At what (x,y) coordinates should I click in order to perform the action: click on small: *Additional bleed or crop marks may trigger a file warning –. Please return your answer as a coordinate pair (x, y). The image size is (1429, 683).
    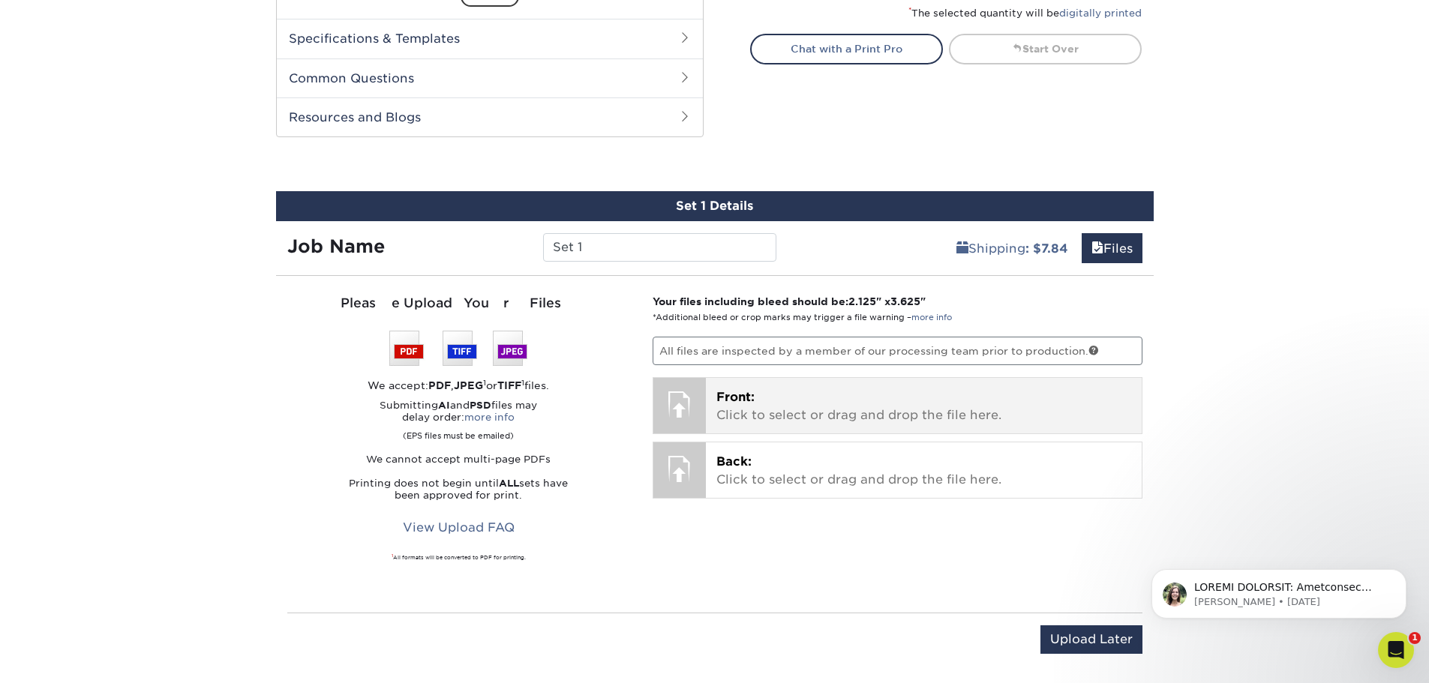
    Looking at the image, I should click on (802, 317).